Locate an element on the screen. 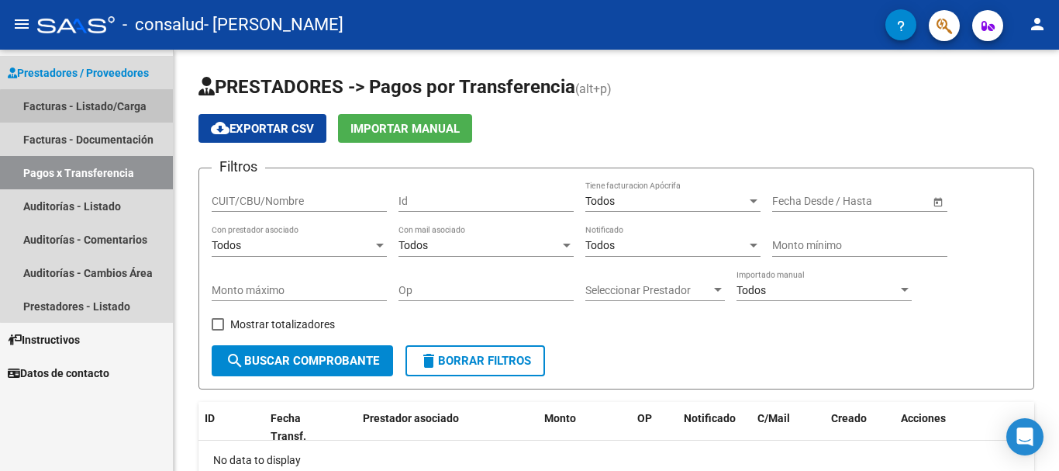 The image size is (1059, 471). span: Notificado is located at coordinates (709, 418).